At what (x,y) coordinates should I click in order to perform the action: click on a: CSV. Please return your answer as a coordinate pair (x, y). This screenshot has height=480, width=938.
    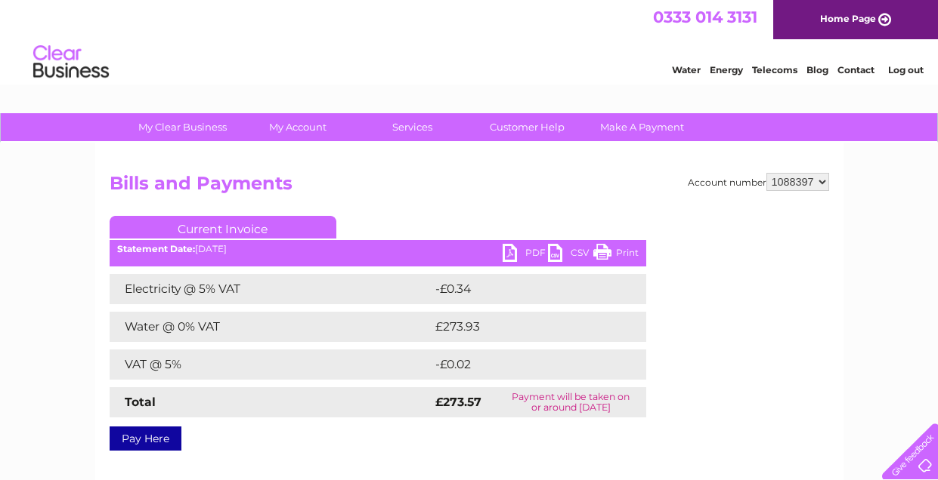
    Looking at the image, I should click on (570, 255).